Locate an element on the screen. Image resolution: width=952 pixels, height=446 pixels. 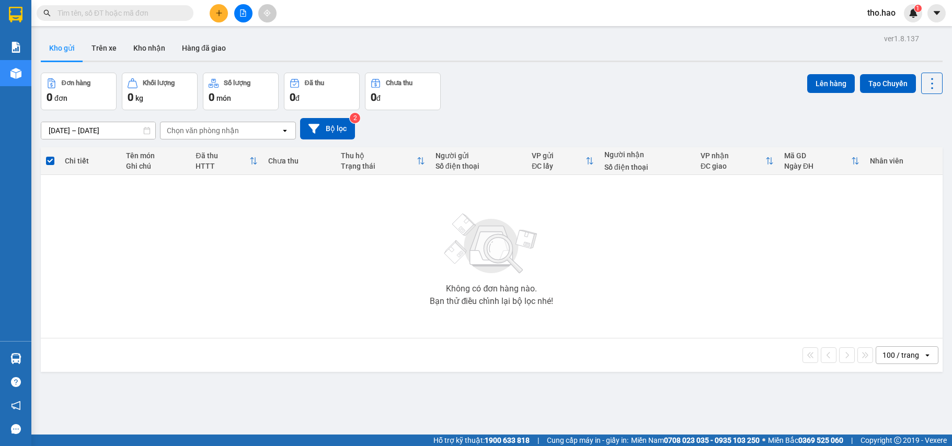
div: Thu hộ is located at coordinates (378, 156).